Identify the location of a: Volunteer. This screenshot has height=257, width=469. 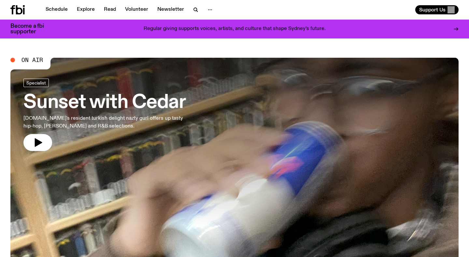
(136, 10).